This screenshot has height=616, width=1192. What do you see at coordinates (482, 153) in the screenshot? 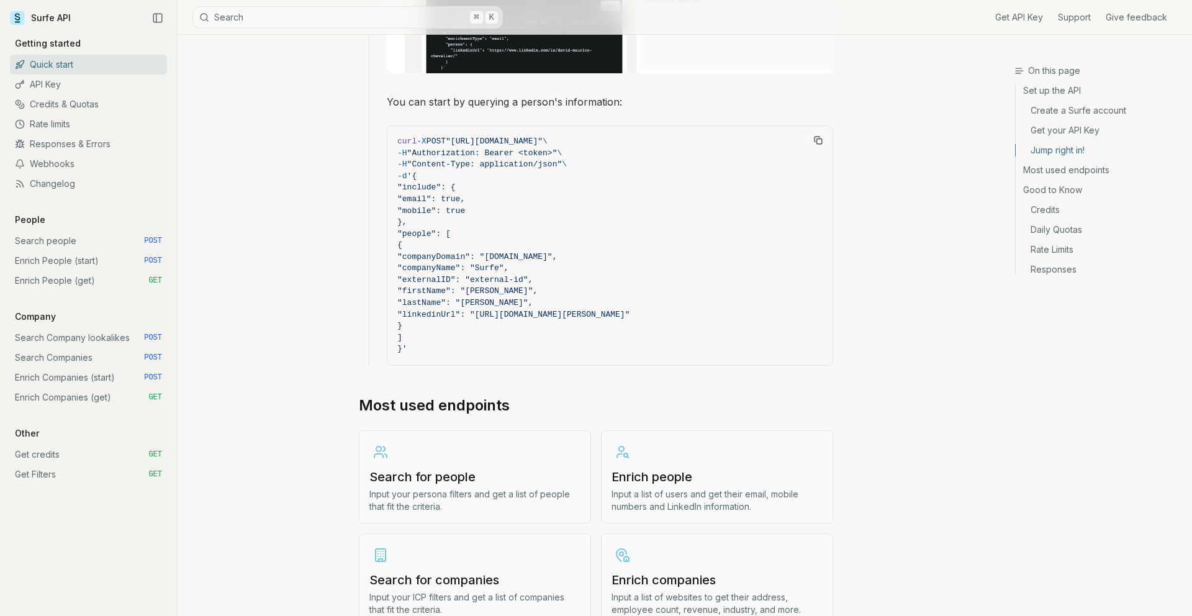
I see `span: "Authorization: Bearer <token>"` at bounding box center [482, 153].